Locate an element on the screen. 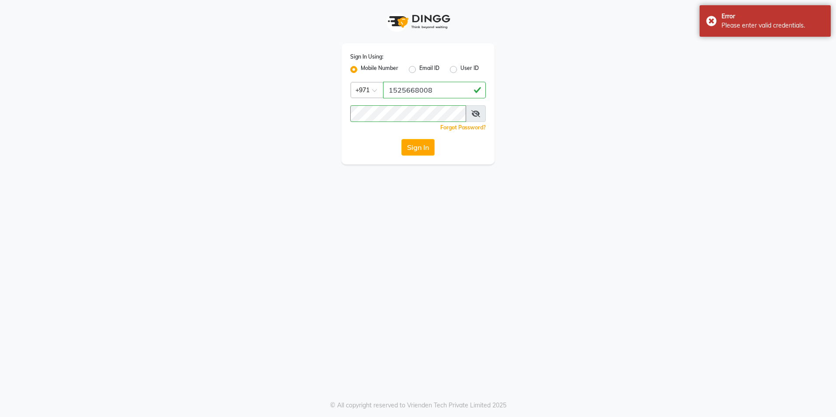 Image resolution: width=836 pixels, height=417 pixels. label: Mobile Number is located at coordinates (379, 70).